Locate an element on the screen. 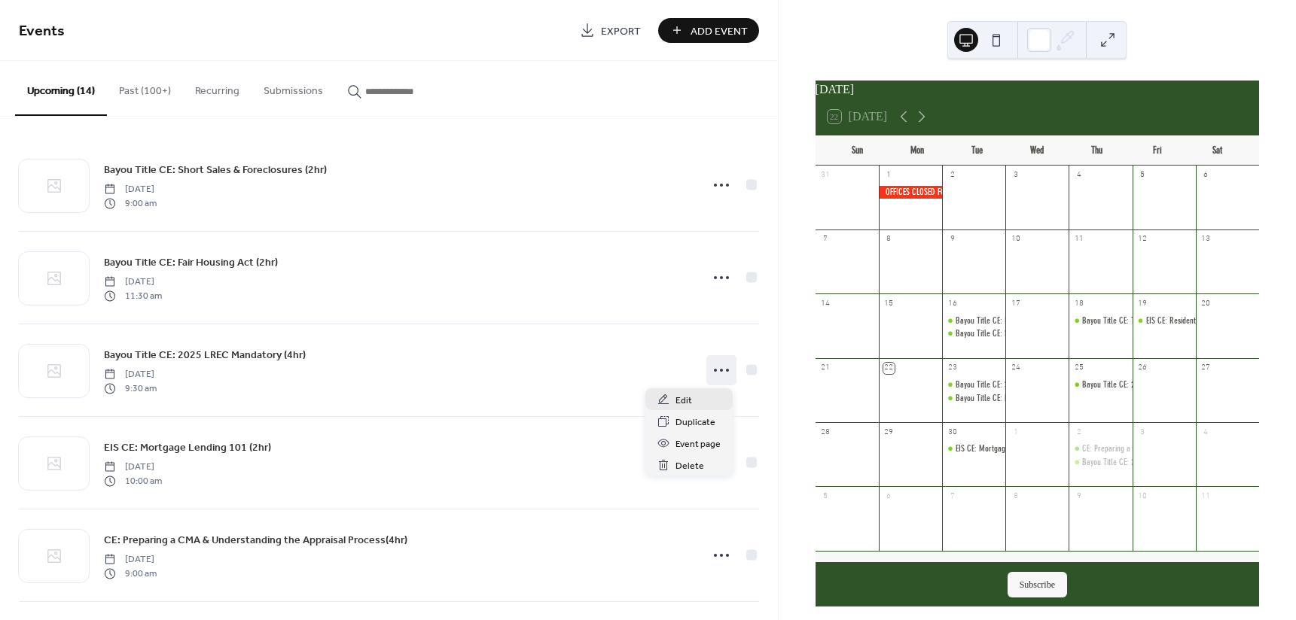 Image resolution: width=1296 pixels, height=620 pixels. div: 18 is located at coordinates (1078, 303).